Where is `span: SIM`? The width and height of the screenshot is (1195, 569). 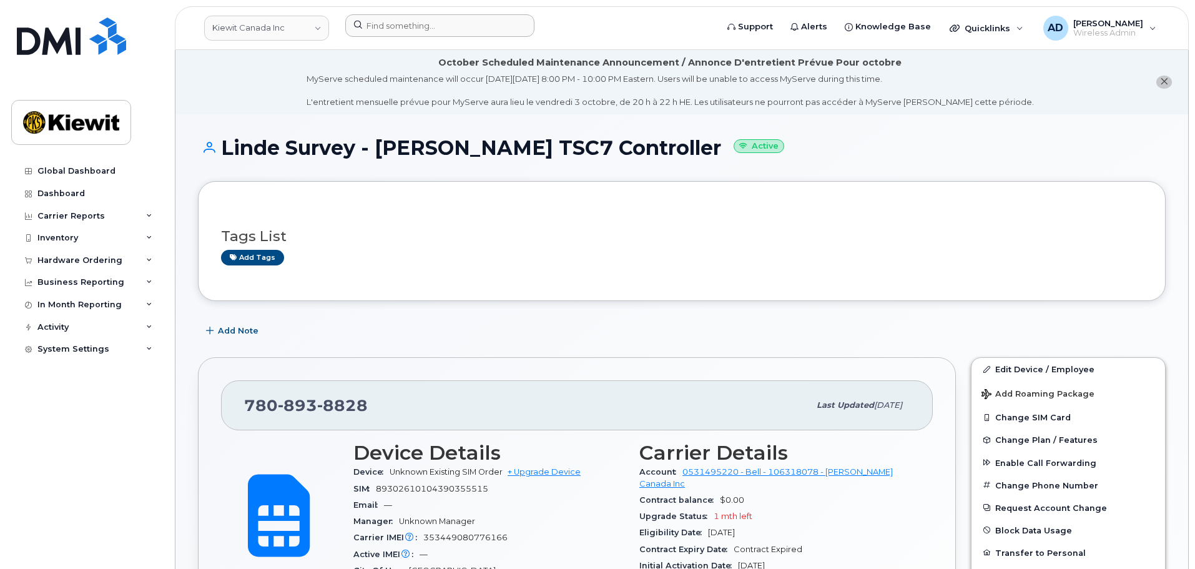 span: SIM is located at coordinates (365, 488).